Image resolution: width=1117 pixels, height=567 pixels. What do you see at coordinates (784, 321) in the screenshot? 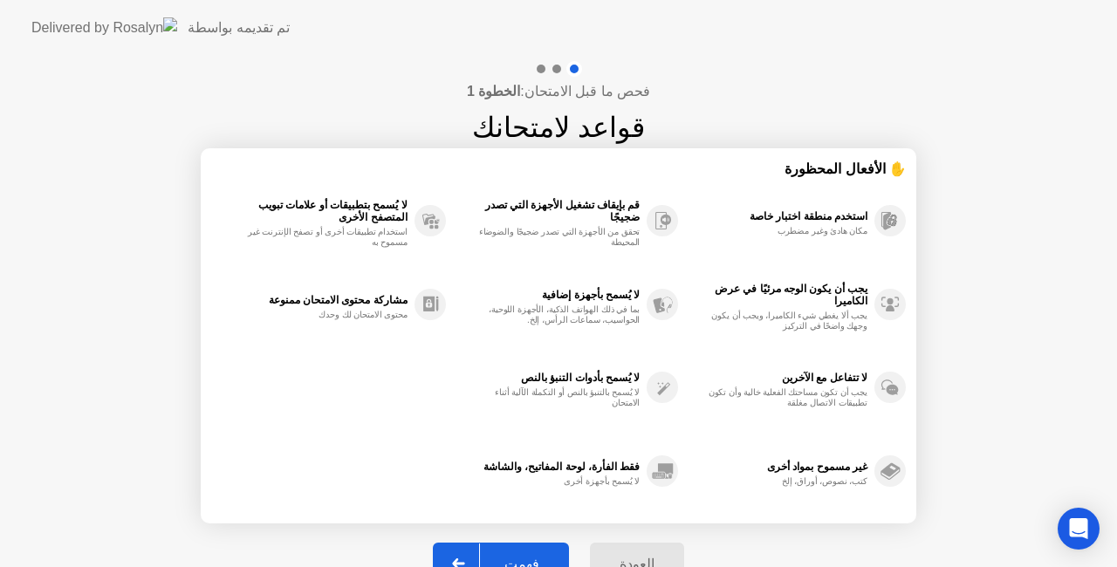
I see `div: يجب ألا يغطي شيء الكاميرا، ويجب أن يكون وجهك واضحًا في التركيز` at bounding box center [784, 321].